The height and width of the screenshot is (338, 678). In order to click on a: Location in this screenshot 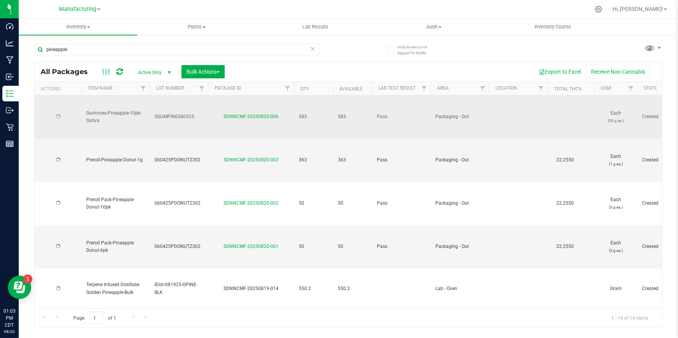, I will do `click(506, 88)`.